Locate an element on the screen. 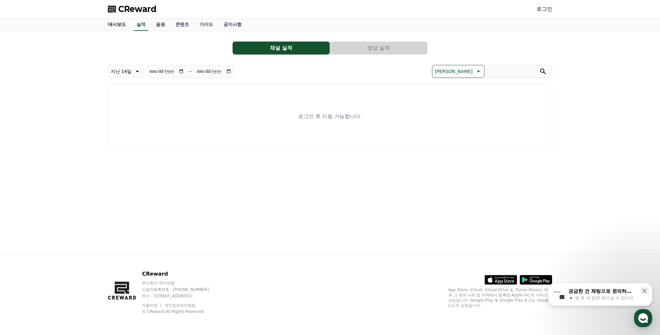 Image resolution: width=660 pixels, height=335 pixels. button: 영상 실적 is located at coordinates (378, 48).